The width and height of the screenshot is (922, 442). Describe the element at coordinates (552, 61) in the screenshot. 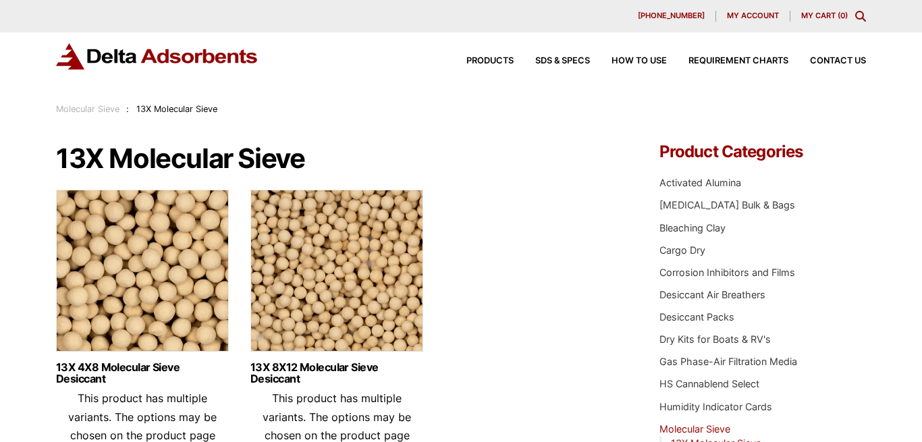

I see `a: SDS & SPECS` at that location.